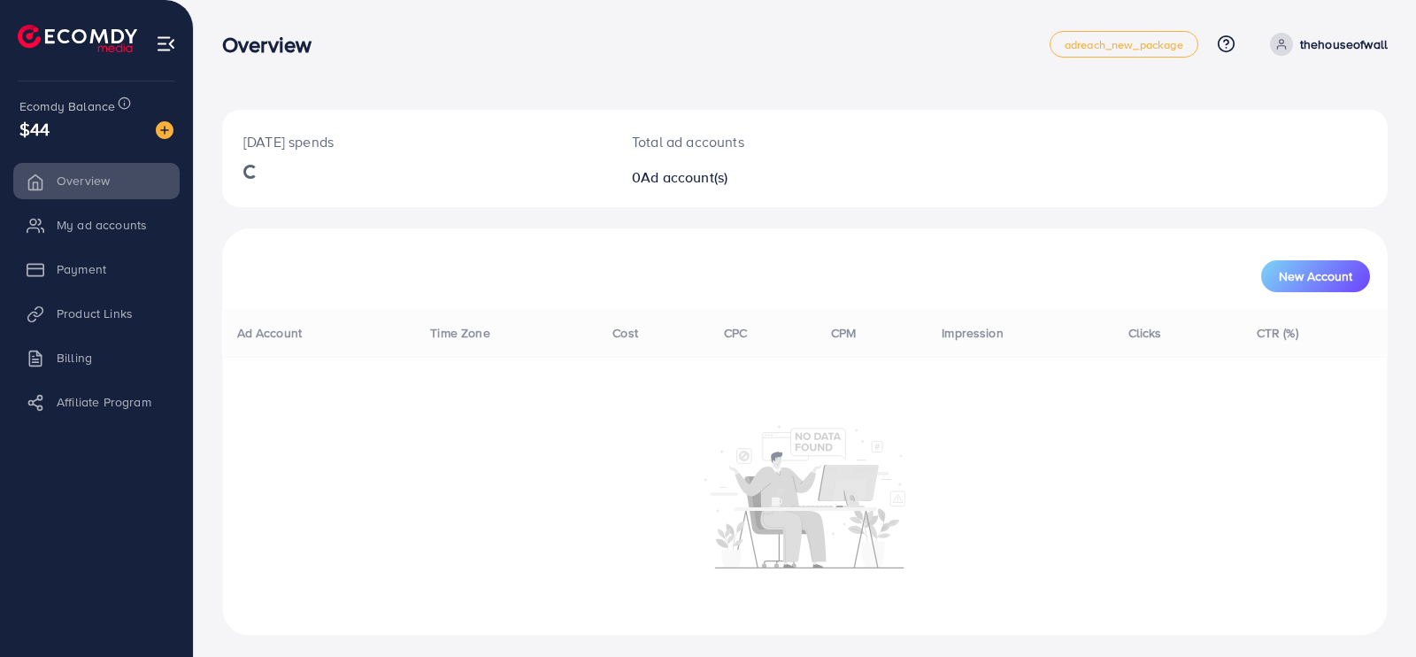 This screenshot has height=657, width=1416. I want to click on span: Ad account(s), so click(684, 177).